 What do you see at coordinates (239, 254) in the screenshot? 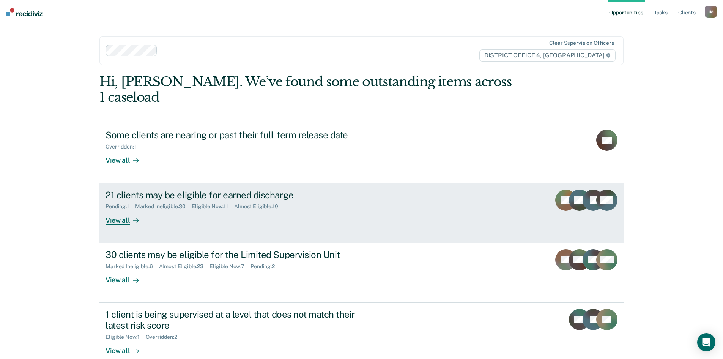
I see `div: 30 clients may be eligible for the Limited Supervision Unit` at bounding box center [239, 254].